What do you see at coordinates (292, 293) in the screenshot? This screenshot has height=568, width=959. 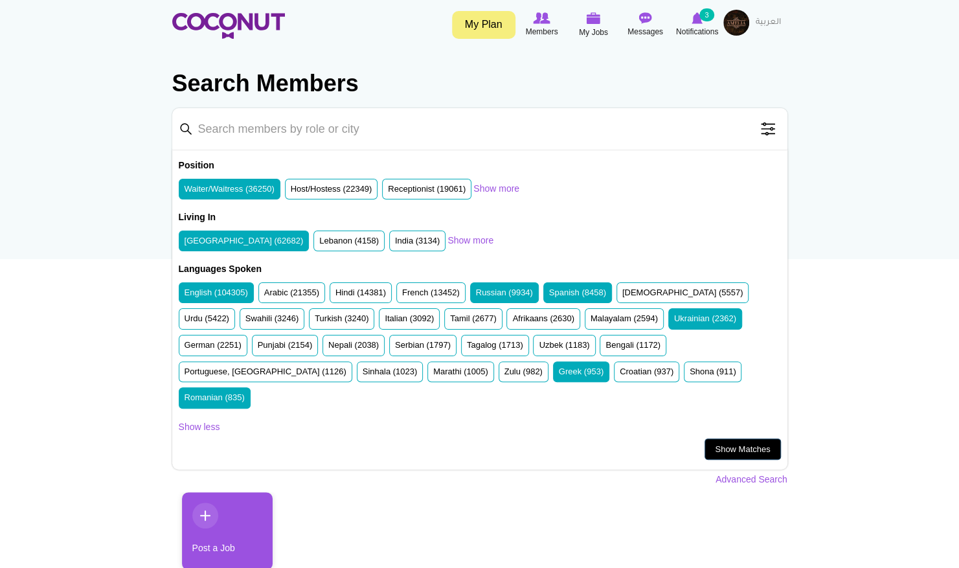 I see `label: Arabic (21355)` at bounding box center [292, 293].